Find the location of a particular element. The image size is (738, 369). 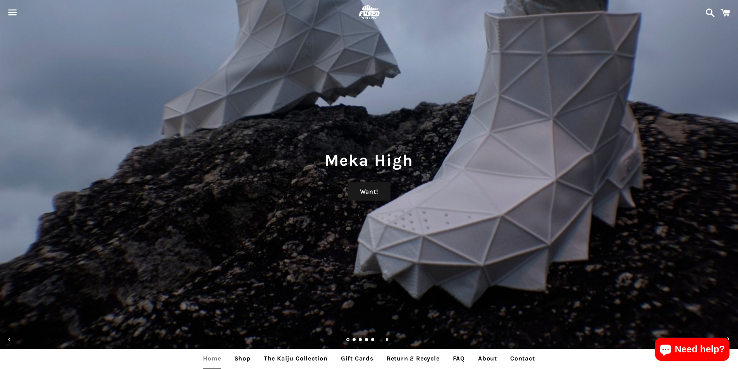

inbox-online-store-chat: Shopify online store chat is located at coordinates (692, 350).